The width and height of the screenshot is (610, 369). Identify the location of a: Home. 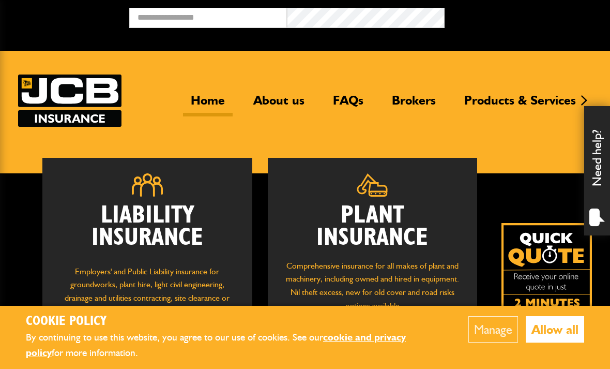
(208, 104).